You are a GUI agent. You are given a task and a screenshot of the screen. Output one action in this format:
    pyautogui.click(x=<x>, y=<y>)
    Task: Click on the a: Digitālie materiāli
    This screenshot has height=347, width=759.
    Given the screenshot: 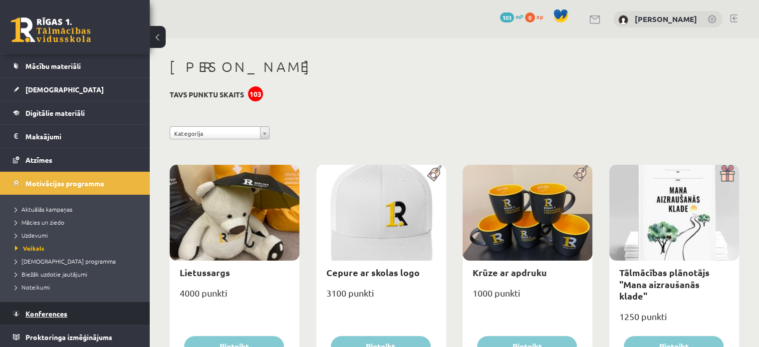 What is the action you would take?
    pyautogui.click(x=75, y=113)
    